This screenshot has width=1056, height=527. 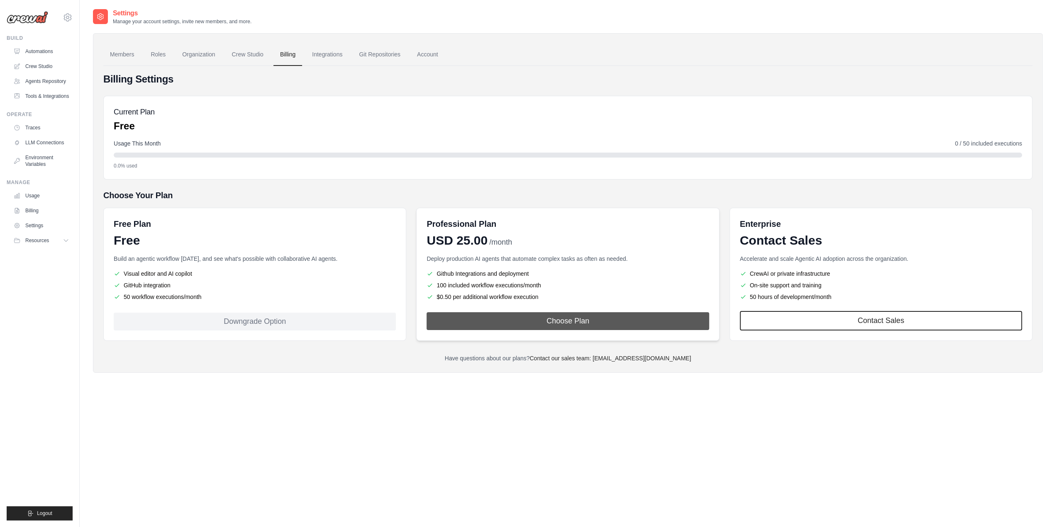 What do you see at coordinates (198, 55) in the screenshot?
I see `a: Organization` at bounding box center [198, 55].